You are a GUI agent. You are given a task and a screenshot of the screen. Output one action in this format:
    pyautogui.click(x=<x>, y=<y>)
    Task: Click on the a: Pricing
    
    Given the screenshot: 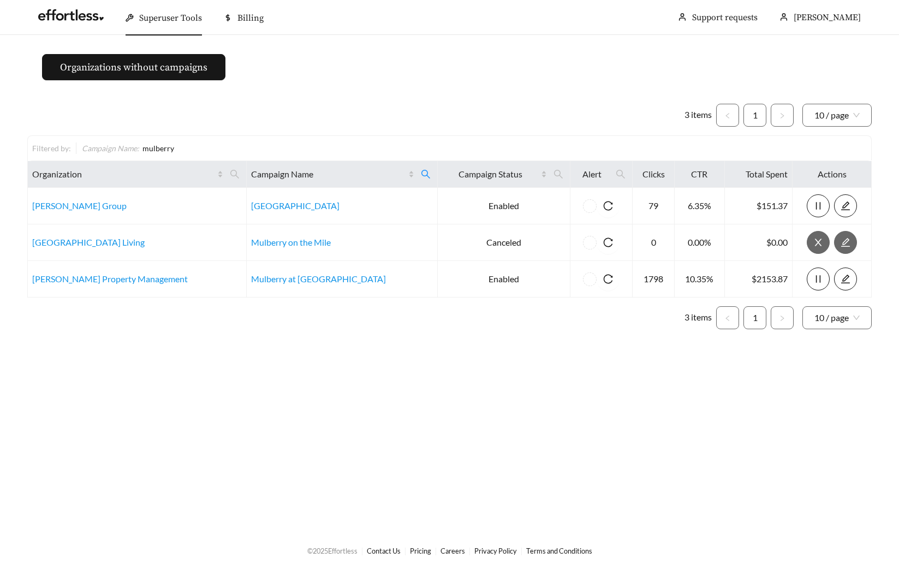 What is the action you would take?
    pyautogui.click(x=420, y=551)
    